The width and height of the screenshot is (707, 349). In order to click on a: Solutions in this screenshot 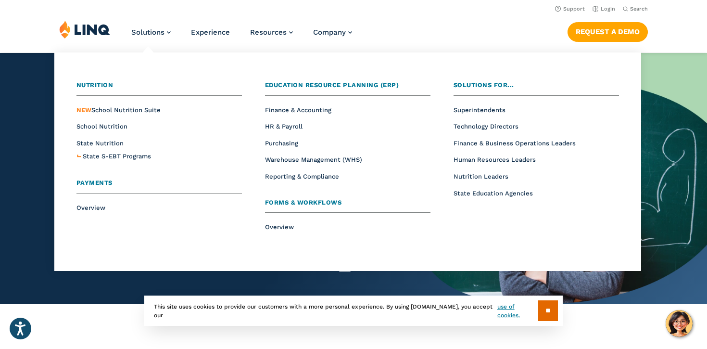, I will do `click(151, 32)`.